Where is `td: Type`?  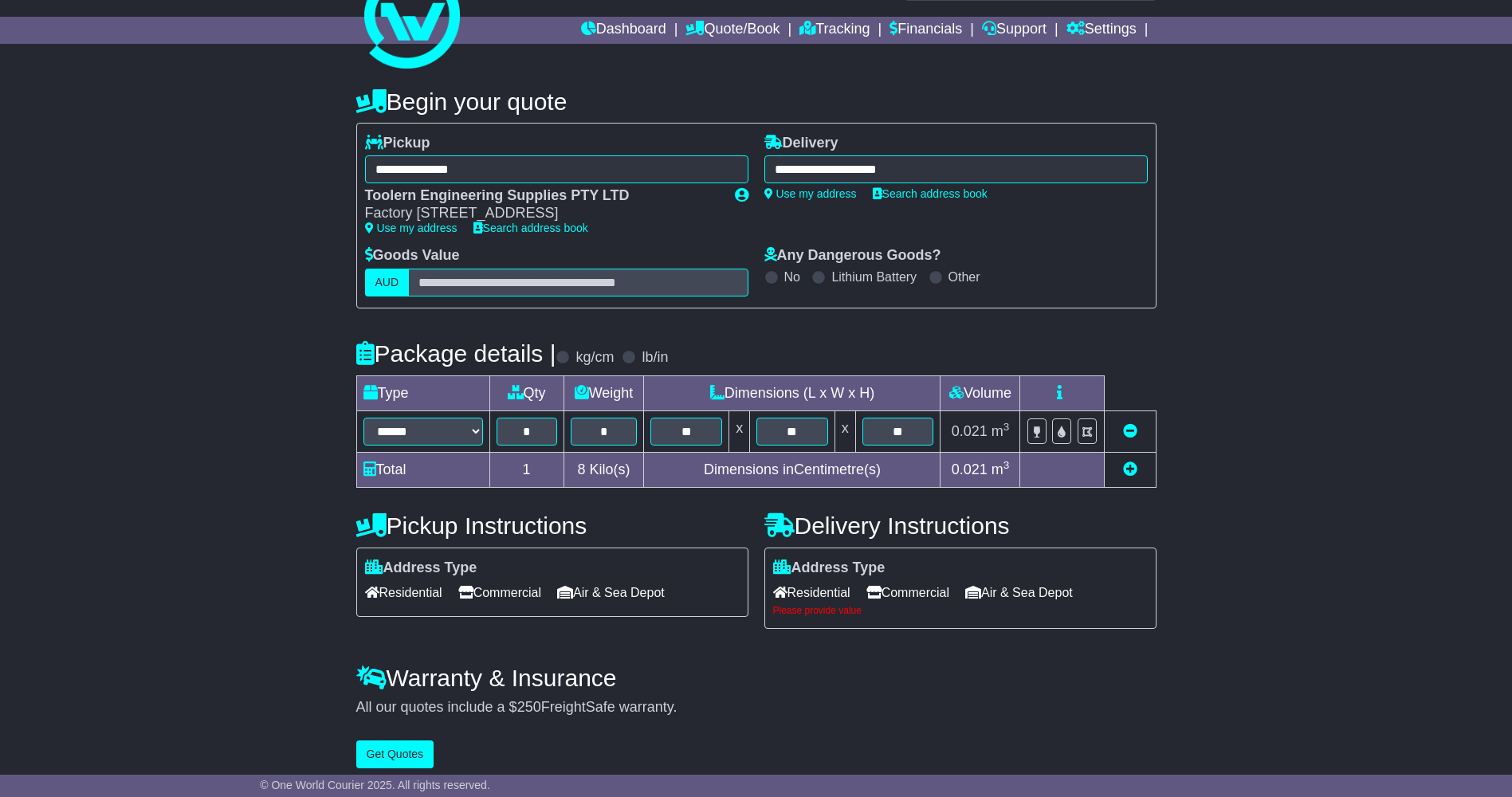
td: Type is located at coordinates (423, 393).